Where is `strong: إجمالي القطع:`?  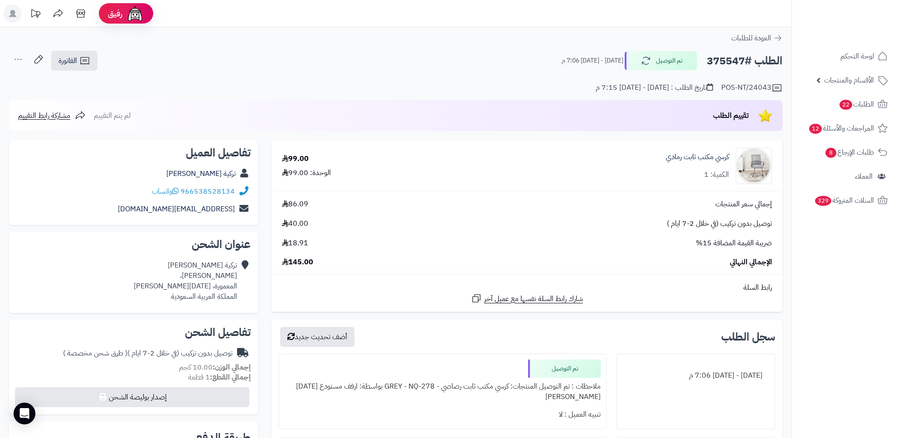 strong: إجمالي القطع: is located at coordinates (230, 377).